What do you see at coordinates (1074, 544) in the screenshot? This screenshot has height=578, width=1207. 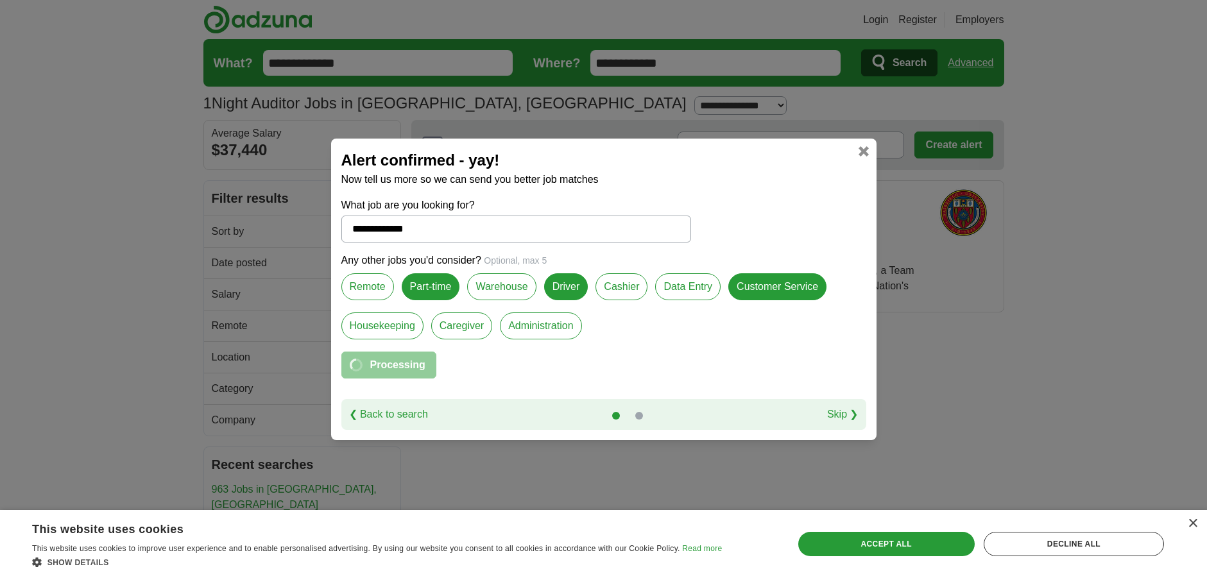 I see `div: Decline all` at bounding box center [1074, 544].